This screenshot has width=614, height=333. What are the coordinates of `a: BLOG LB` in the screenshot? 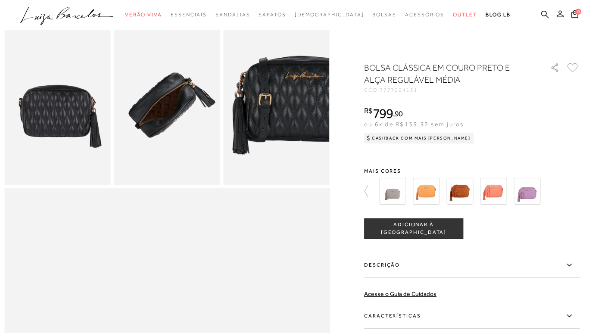 It's located at (498, 15).